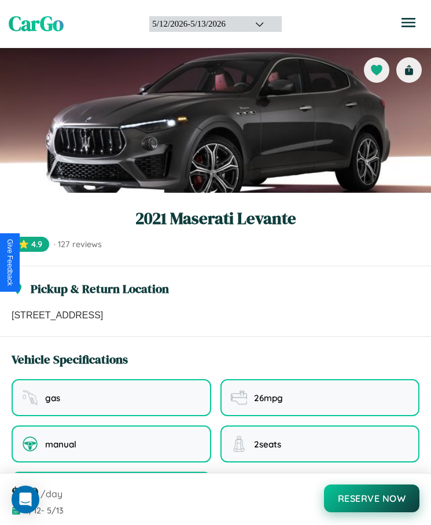 The image size is (431, 525). I want to click on span: gas, so click(53, 397).